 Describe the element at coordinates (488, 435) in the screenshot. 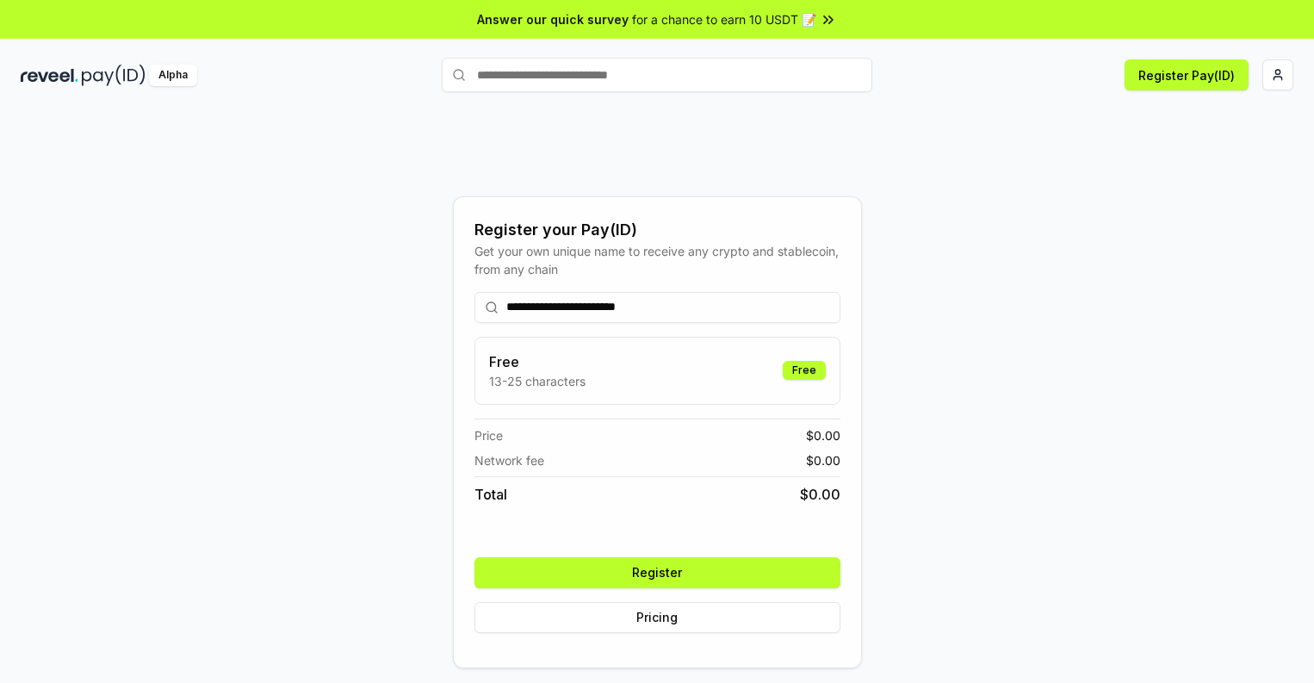

I see `span: Price` at that location.